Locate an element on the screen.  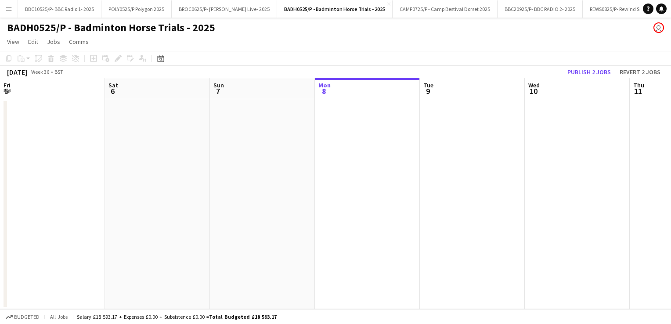
h1: BADH0525/P - Badminton Horse Trials - 2025 is located at coordinates (111, 28).